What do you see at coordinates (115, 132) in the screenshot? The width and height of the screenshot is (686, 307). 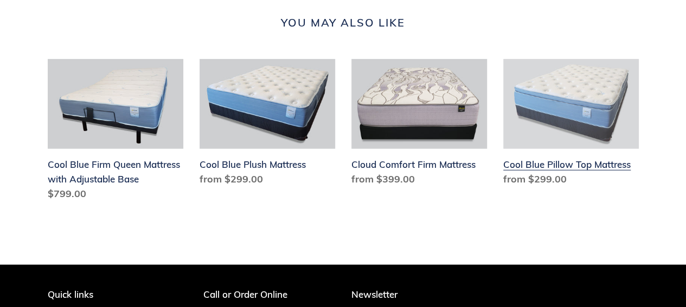 I see `a: Cool Blue Firm Queen Mattress with Adjustable Base` at bounding box center [115, 132].